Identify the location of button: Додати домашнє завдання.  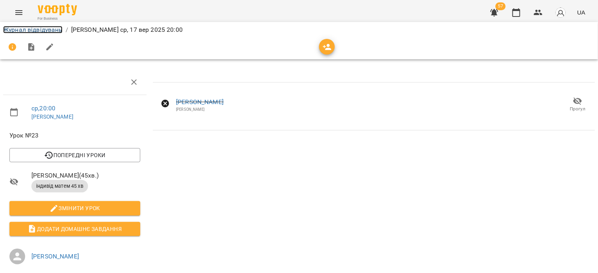
(75, 229).